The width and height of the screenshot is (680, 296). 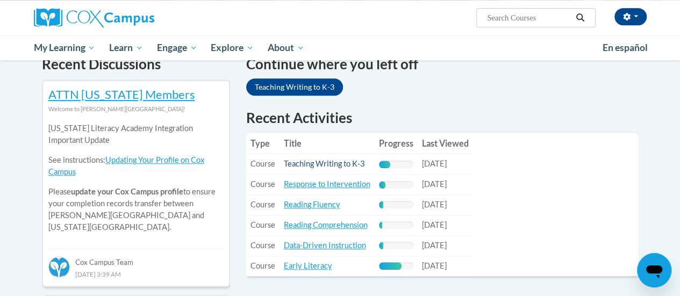 What do you see at coordinates (327, 144) in the screenshot?
I see `th: Title` at bounding box center [327, 144].